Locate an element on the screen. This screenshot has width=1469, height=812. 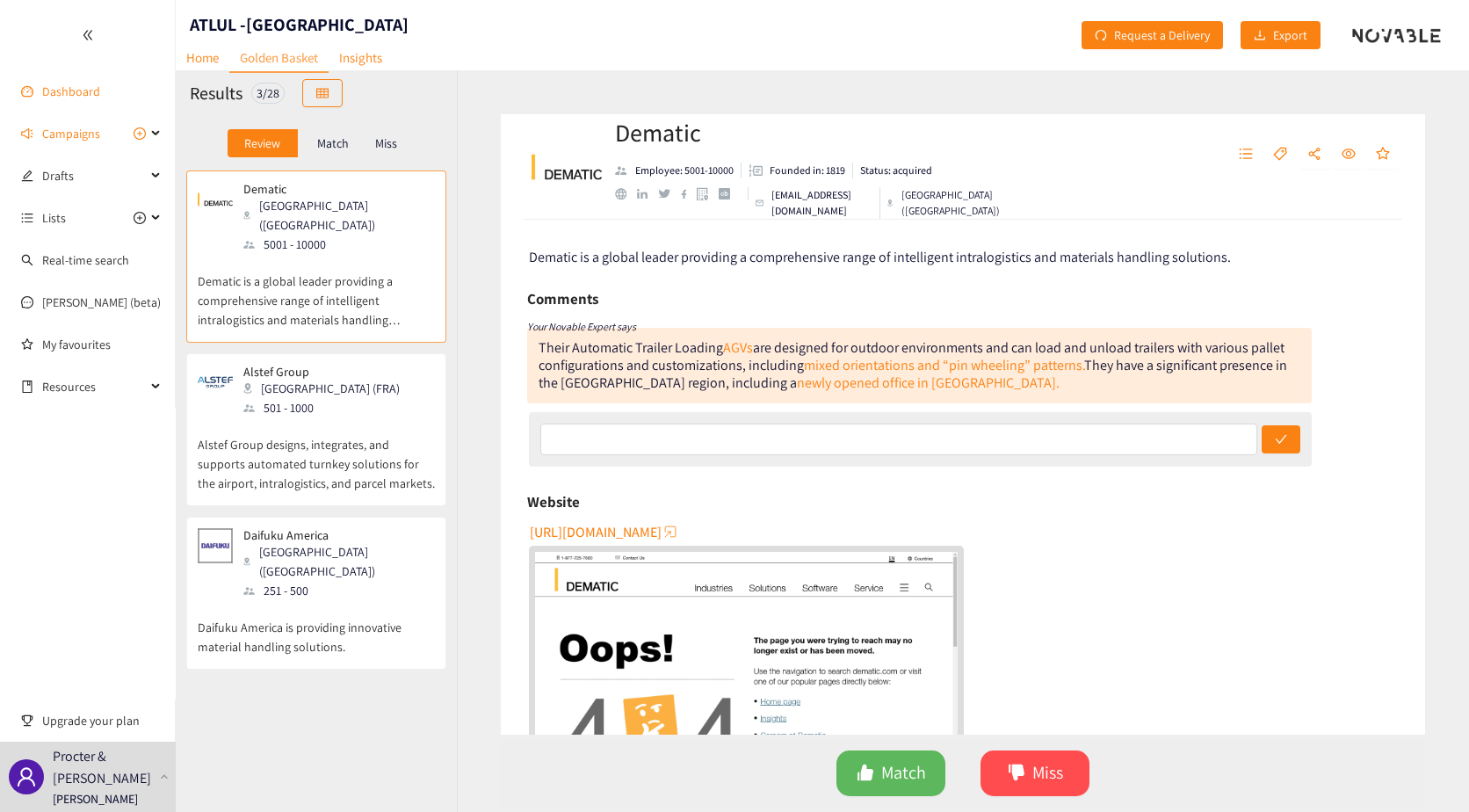
p: Dematic is located at coordinates (333, 189).